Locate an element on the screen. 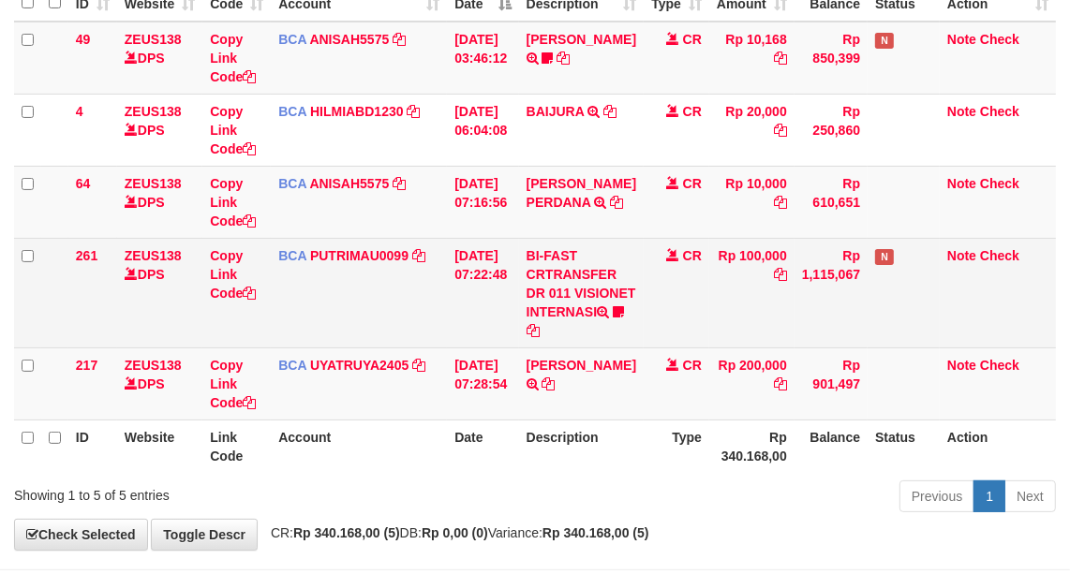 The image size is (1070, 574). a: Copy Rp 100,000 to clipboard is located at coordinates (780, 274).